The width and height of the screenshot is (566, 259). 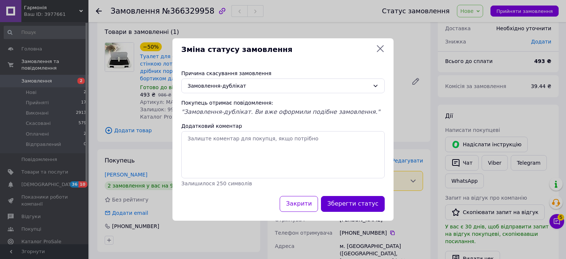 What do you see at coordinates (281, 112) in the screenshot?
I see `span: "Замовлення-дублікат. Ви вже оформили подібне замовлення."` at bounding box center [281, 112].